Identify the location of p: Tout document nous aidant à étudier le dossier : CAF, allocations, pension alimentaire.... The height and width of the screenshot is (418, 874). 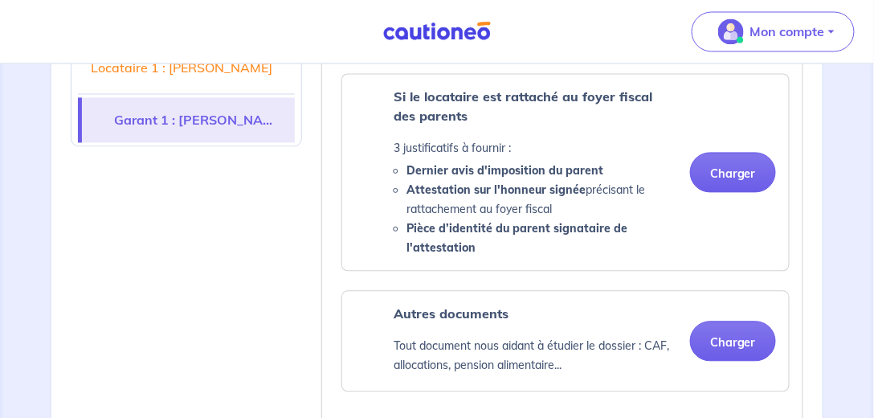
(535, 356).